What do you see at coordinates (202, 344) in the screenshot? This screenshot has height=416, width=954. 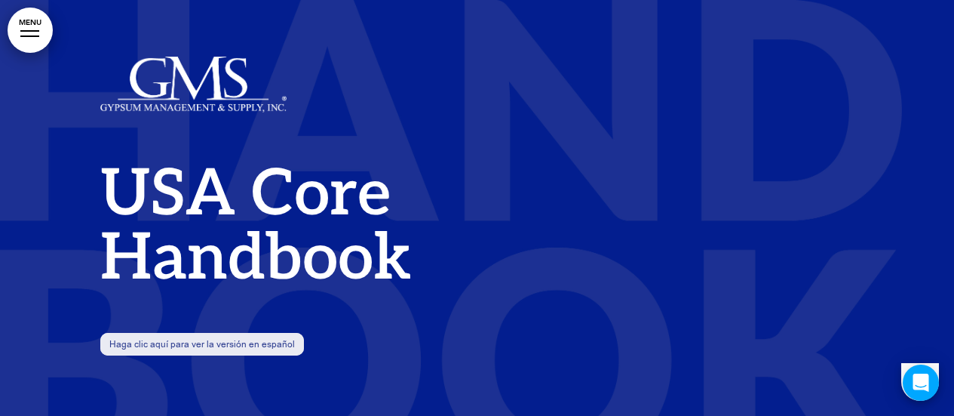 I see `span: Haga clic aquí para ver la versión en español` at bounding box center [202, 344].